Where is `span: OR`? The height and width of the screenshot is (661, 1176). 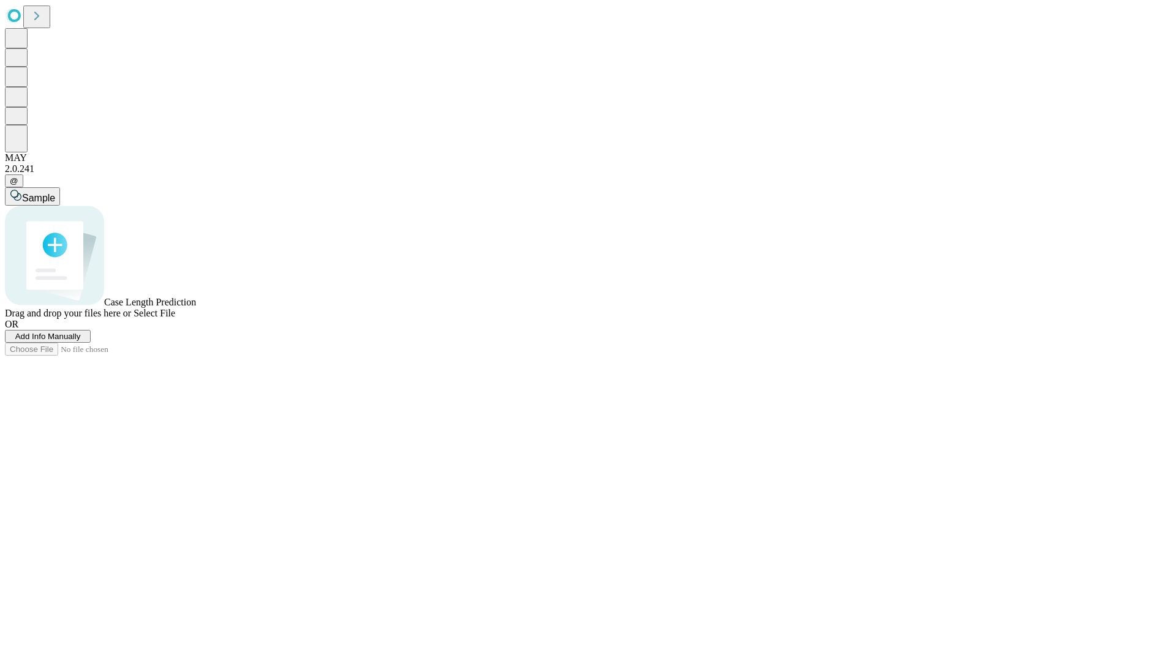
span: OR is located at coordinates (12, 324).